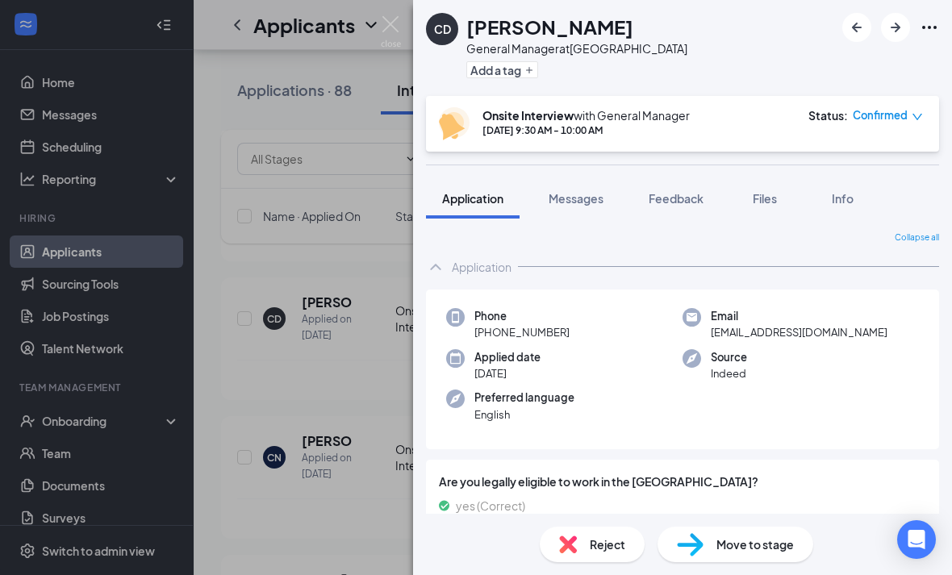 The image size is (952, 575). I want to click on button: ArrowLeftNew, so click(857, 27).